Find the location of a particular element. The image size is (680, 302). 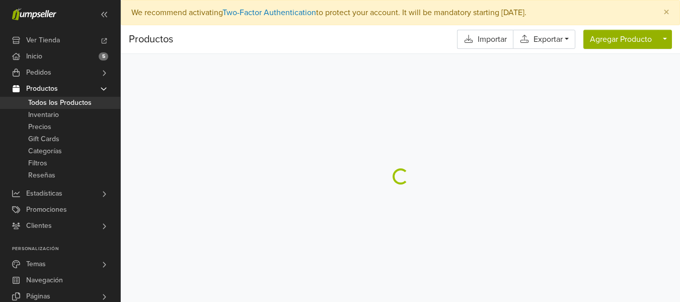

span: Promociones is located at coordinates (46, 209).